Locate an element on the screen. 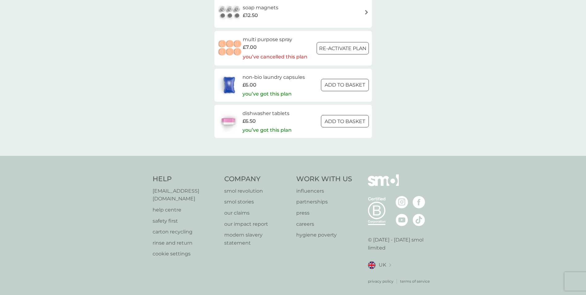 This screenshot has height=295, width=586. img: dishwasher tablets is located at coordinates (228, 121).